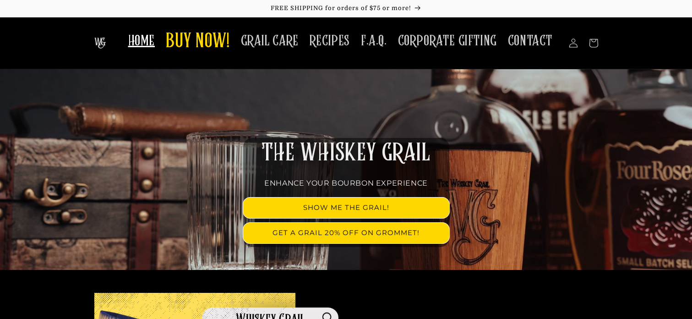 The width and height of the screenshot is (692, 319). Describe the element at coordinates (270, 41) in the screenshot. I see `a: GRAIL CARE` at that location.